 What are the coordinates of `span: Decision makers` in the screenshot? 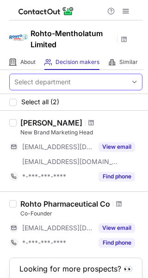 It's located at (77, 62).